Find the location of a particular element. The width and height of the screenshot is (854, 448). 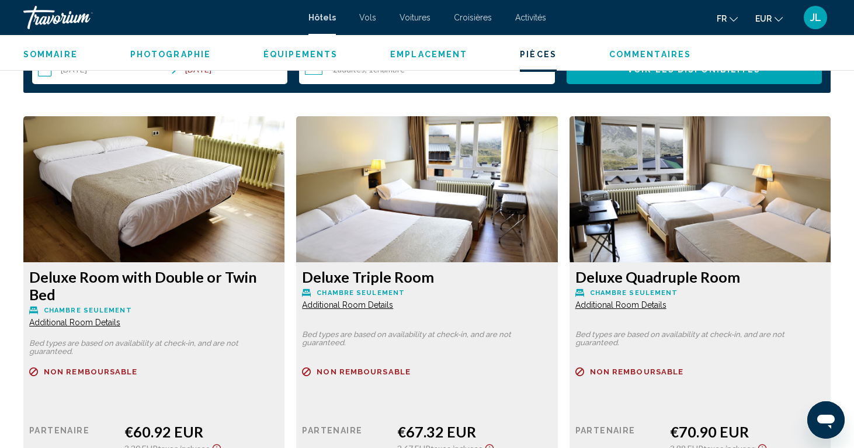

a: Activités is located at coordinates (530, 18).